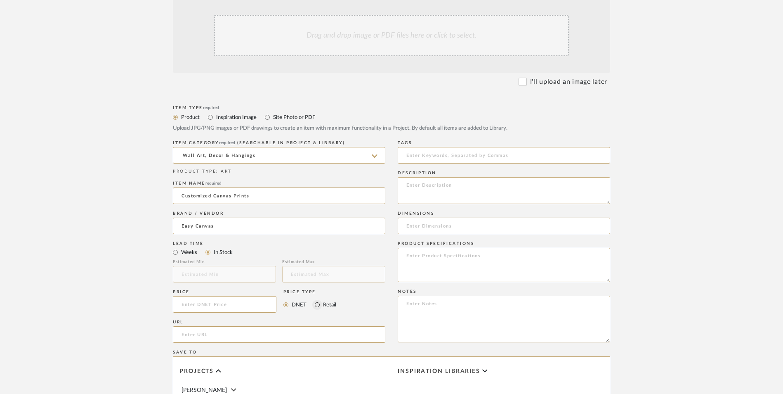 This screenshot has width=783, height=394. I want to click on div: Save To, so click(391, 352).